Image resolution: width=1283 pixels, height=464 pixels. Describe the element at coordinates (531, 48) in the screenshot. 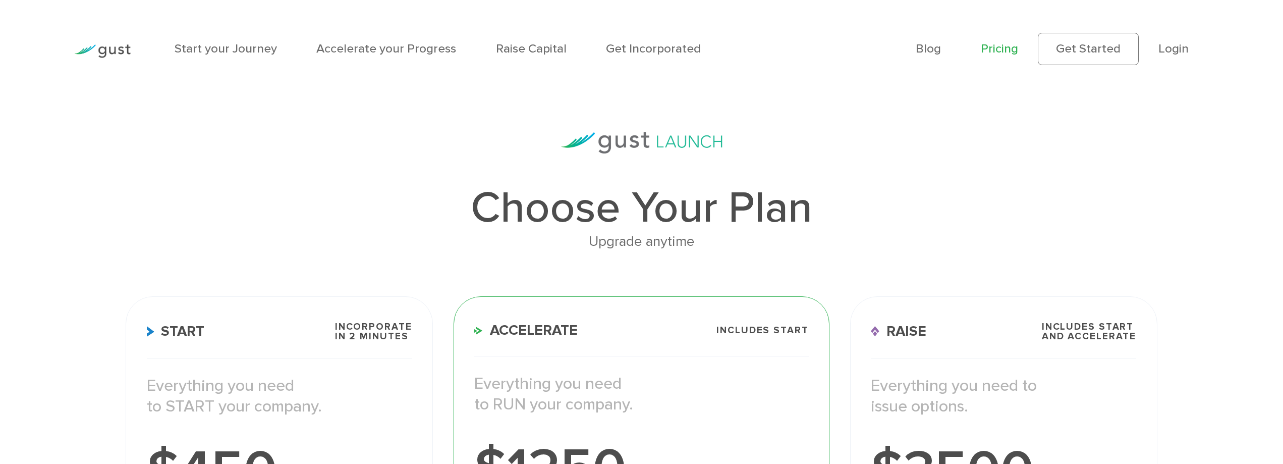

I see `a: Raise Capital` at that location.